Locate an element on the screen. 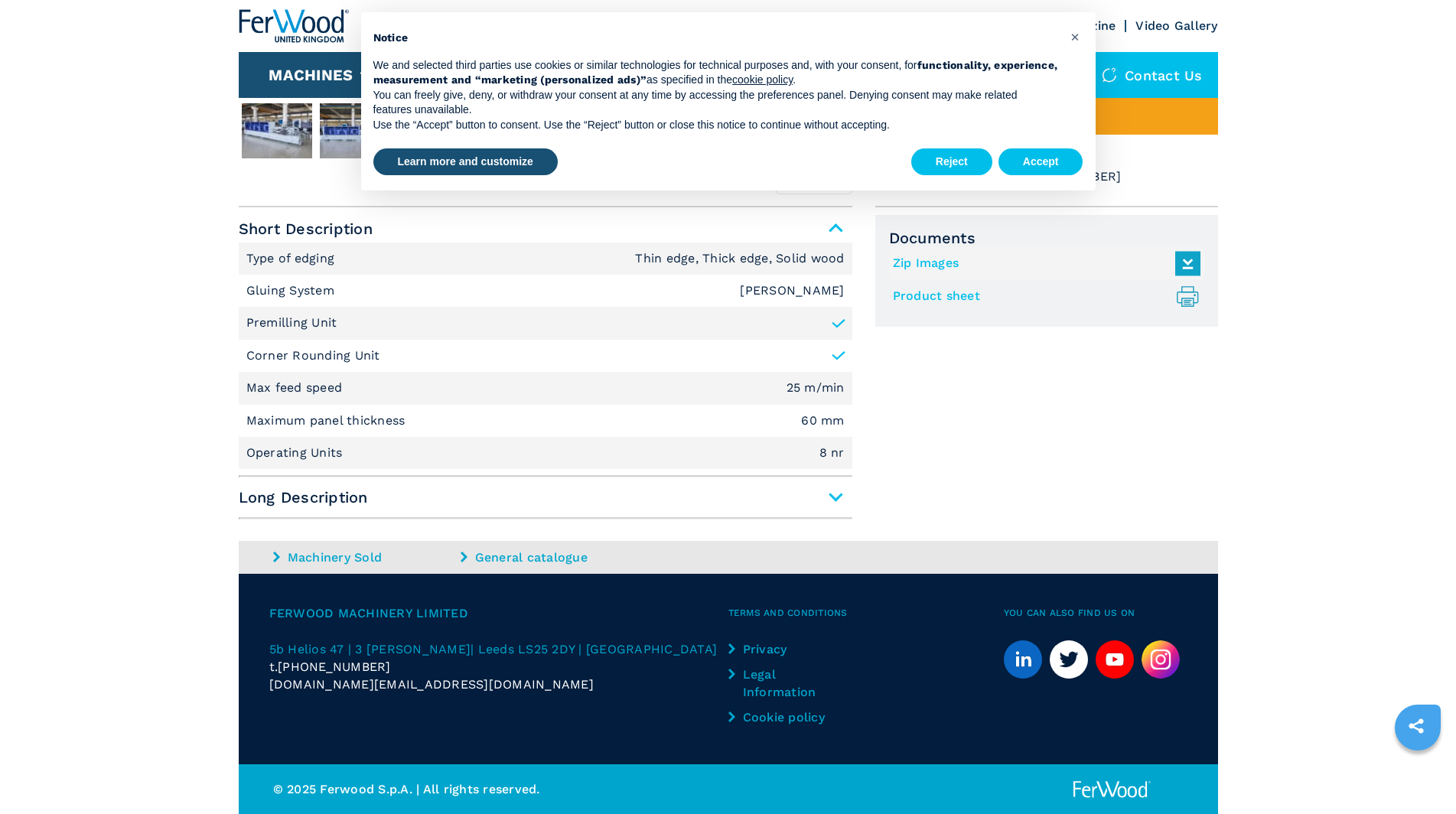  a: sharethis is located at coordinates (1416, 727).